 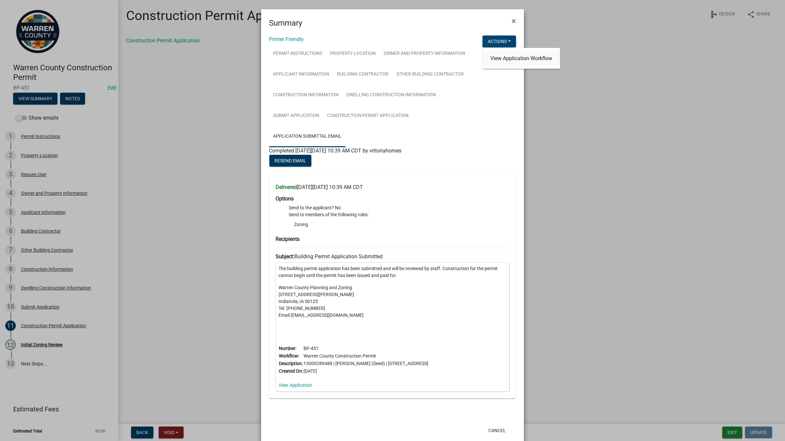 What do you see at coordinates (306, 95) in the screenshot?
I see `a: Construction Information` at bounding box center [306, 95].